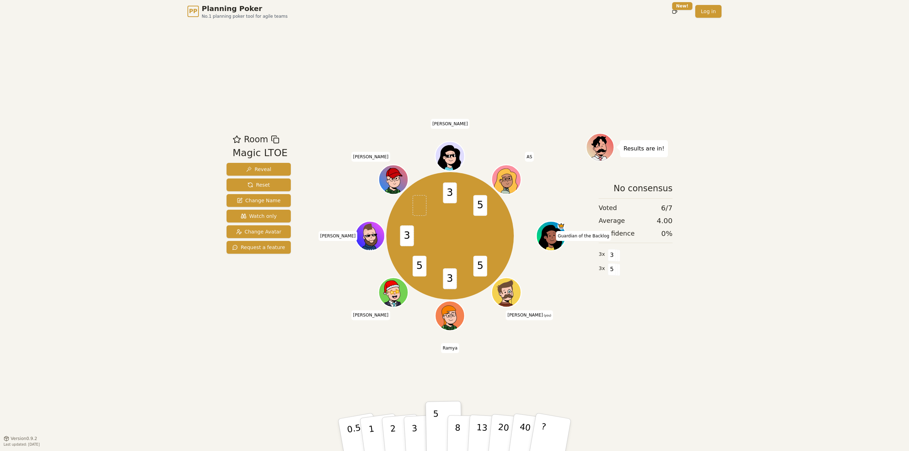  What do you see at coordinates (667, 234) in the screenshot?
I see `span: 0 %` at bounding box center [667, 234].